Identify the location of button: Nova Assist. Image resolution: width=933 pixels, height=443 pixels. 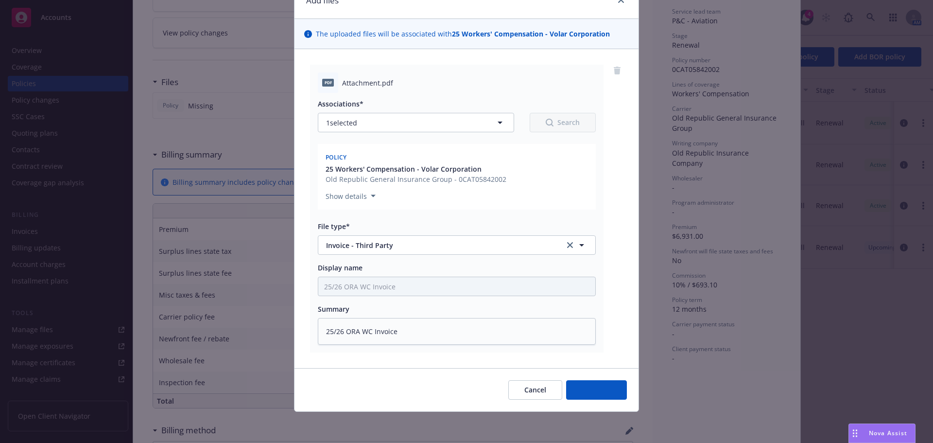
(882, 433).